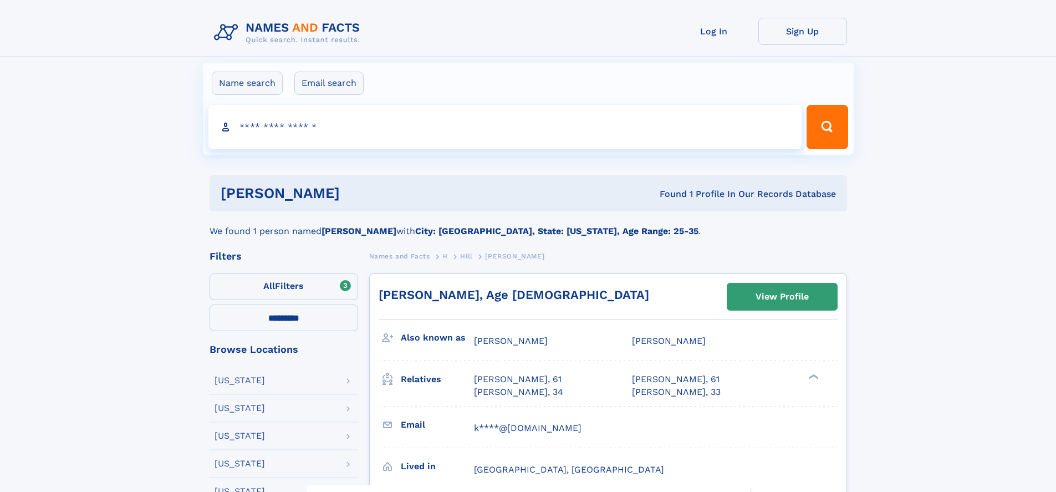 This screenshot has width=1056, height=492. Describe the element at coordinates (289, 33) in the screenshot. I see `img: Logo Names and Facts` at that location.